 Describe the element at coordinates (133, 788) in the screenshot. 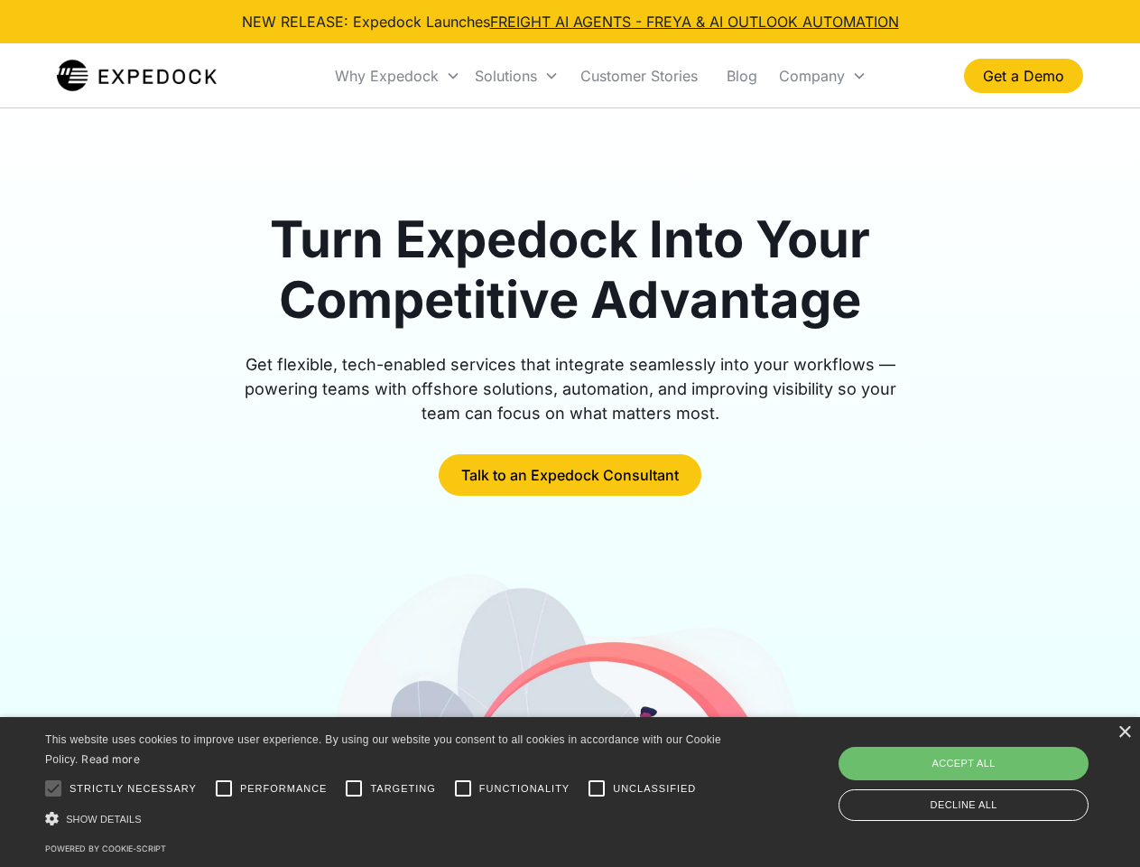

I see `span: Strictly necessary` at that location.